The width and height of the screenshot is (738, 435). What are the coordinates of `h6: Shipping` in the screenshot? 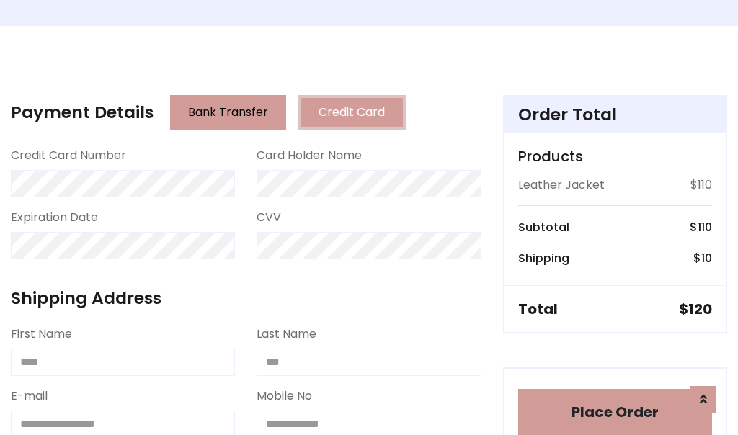 It's located at (544, 258).